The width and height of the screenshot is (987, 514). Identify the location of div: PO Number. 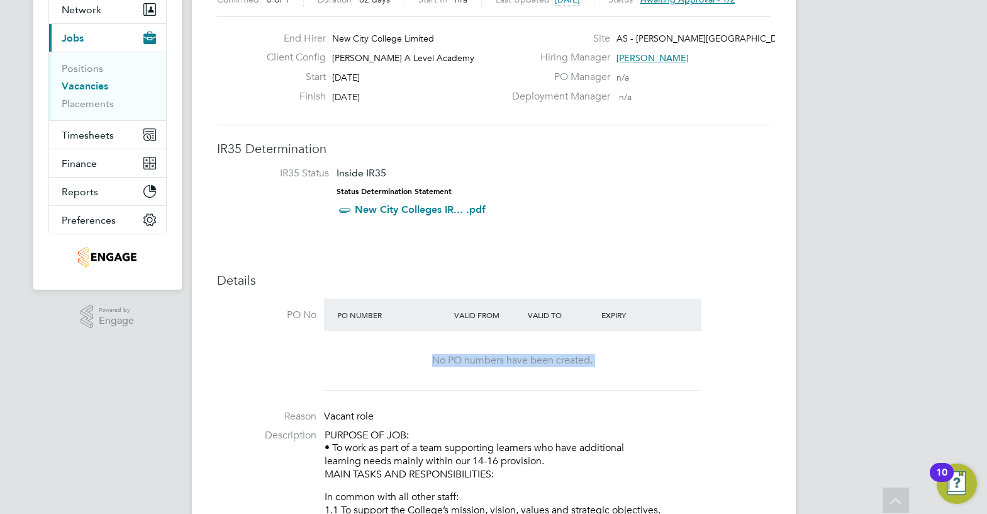
(393, 315).